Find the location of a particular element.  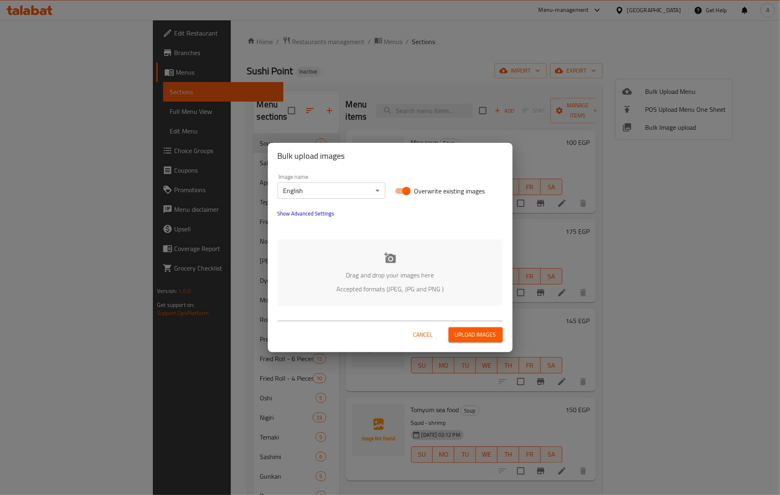

p: Drag and drop your images here is located at coordinates (390, 275).